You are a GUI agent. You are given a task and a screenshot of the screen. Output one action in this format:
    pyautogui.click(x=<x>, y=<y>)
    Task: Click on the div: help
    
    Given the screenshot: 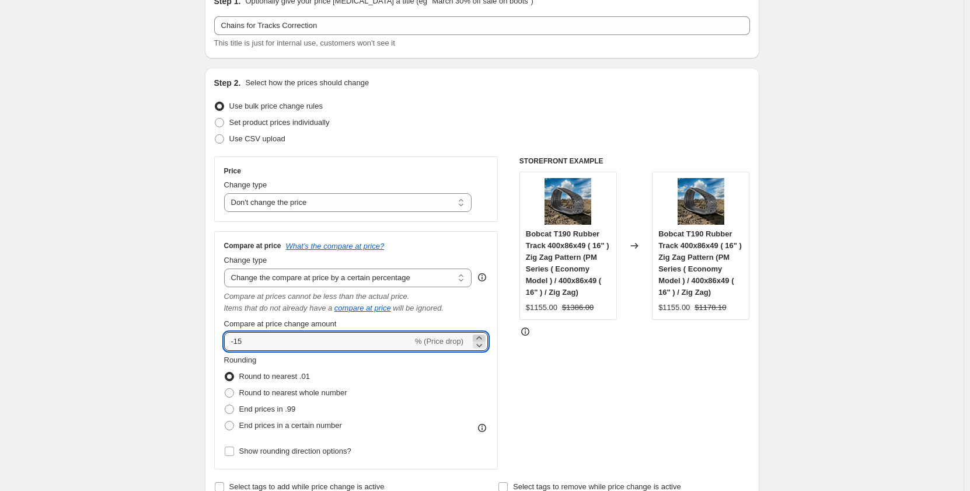 What is the action you would take?
    pyautogui.click(x=482, y=277)
    